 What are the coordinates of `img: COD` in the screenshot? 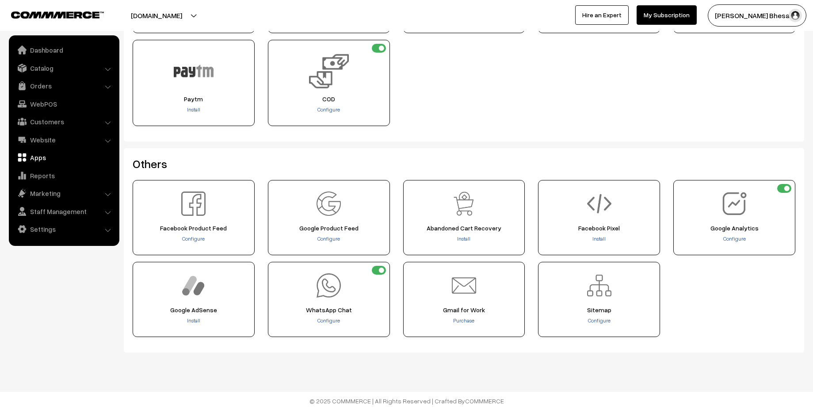 It's located at (329, 71).